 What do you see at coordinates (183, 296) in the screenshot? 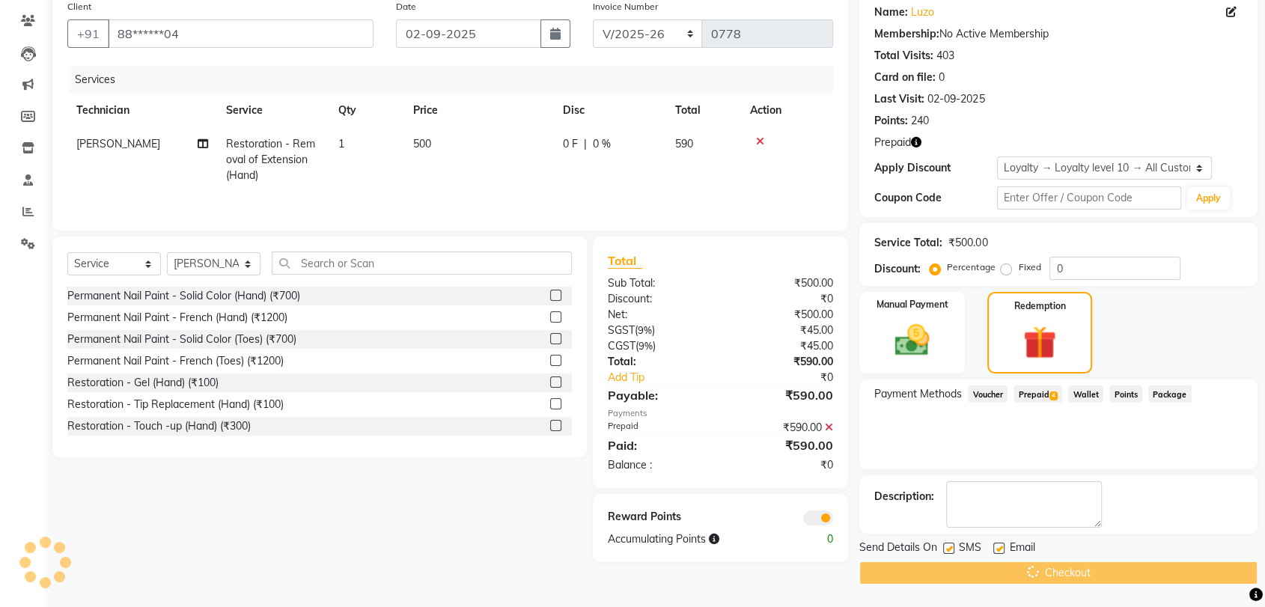
I see `div: Permanent Nail Paint - Solid Color (Hand) (₹700)` at bounding box center [183, 296].